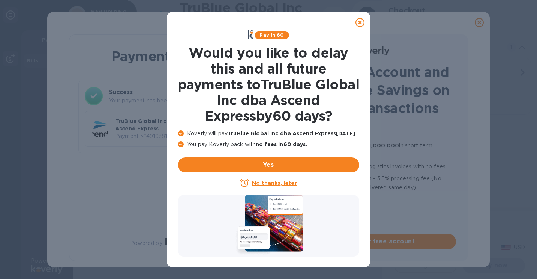 This screenshot has height=279, width=537. Describe the element at coordinates (268, 165) in the screenshot. I see `button: Yes` at that location.